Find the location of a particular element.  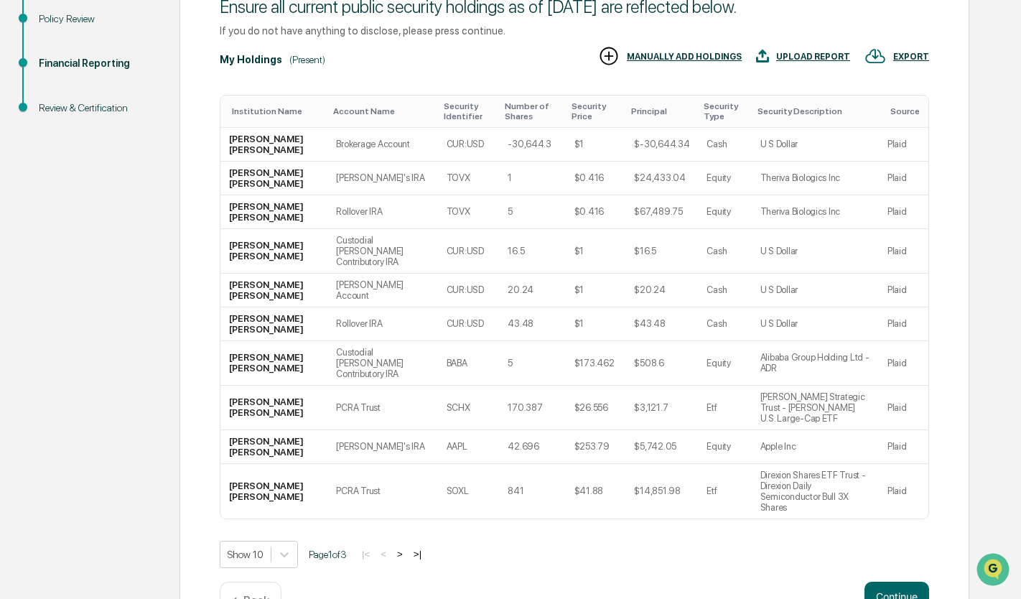

div: Start new chat is located at coordinates (142, 117).